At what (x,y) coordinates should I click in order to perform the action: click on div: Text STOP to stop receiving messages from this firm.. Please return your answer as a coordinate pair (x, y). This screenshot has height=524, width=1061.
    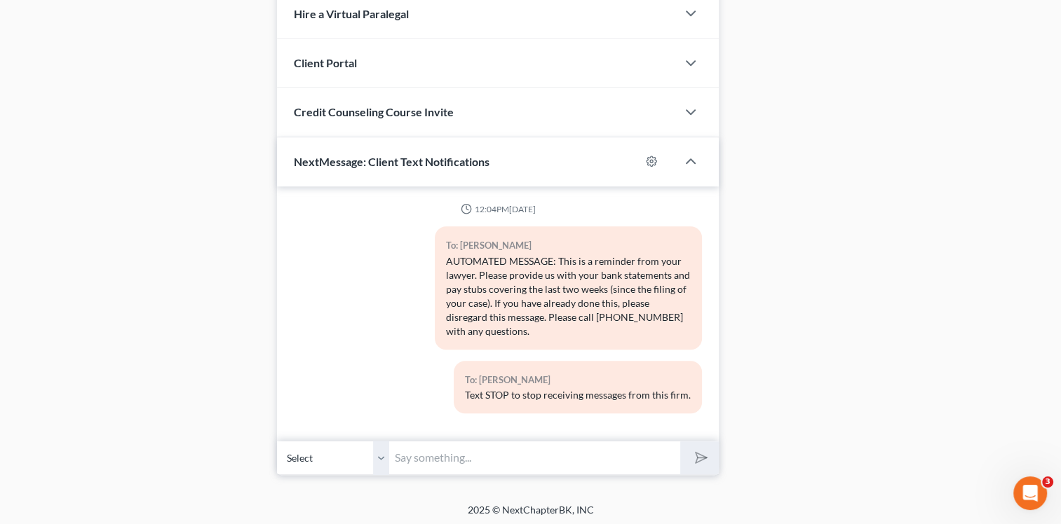
    Looking at the image, I should click on (578, 395).